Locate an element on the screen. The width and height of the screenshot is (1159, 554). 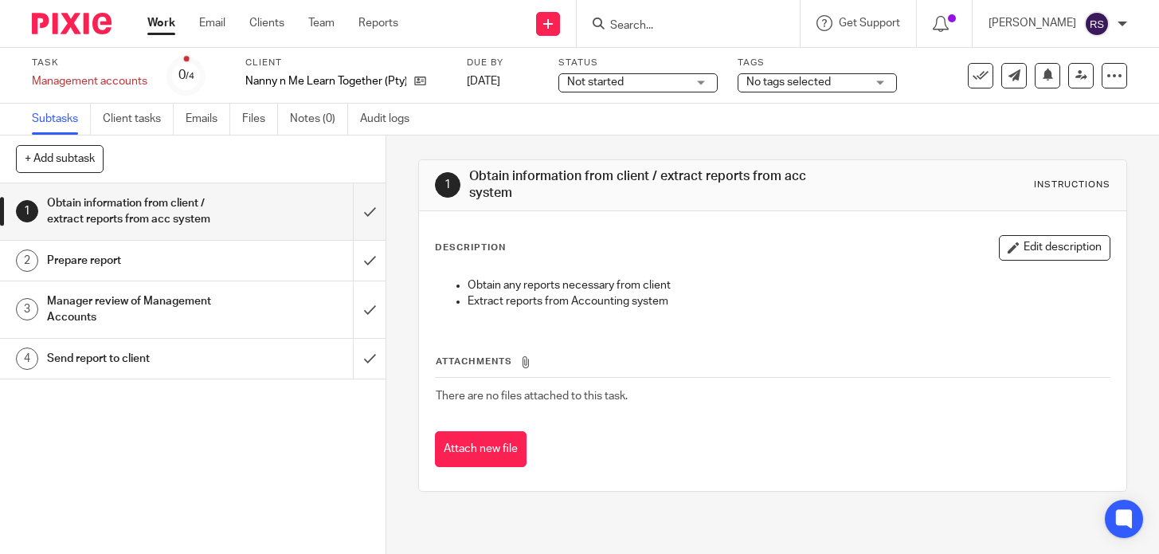
button: Edit description is located at coordinates (1055, 248).